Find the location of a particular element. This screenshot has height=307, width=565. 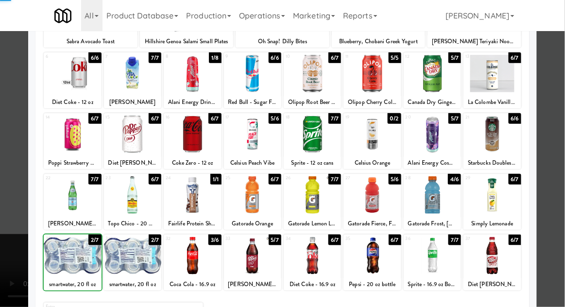

div: 125/7Canada Dry Ginger Ale - 12 oz is located at coordinates (432, 80).